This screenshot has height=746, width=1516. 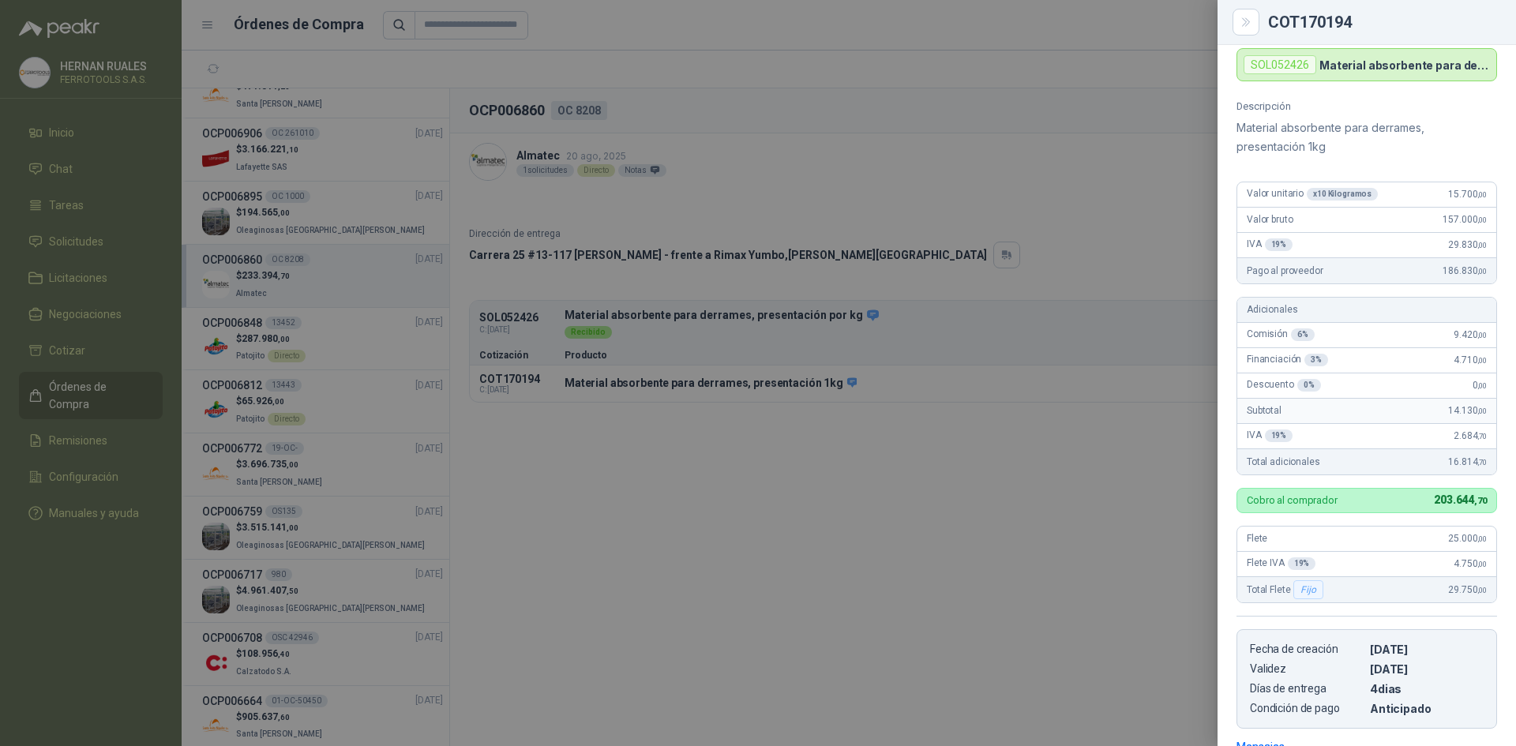 I want to click on span: Valor bruto, so click(x=1269, y=219).